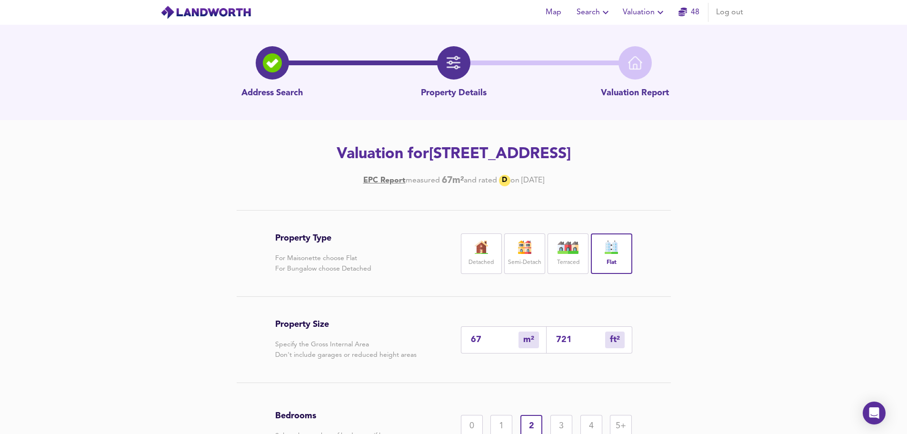 The image size is (907, 434). Describe the element at coordinates (423, 181) in the screenshot. I see `div: measured` at that location.